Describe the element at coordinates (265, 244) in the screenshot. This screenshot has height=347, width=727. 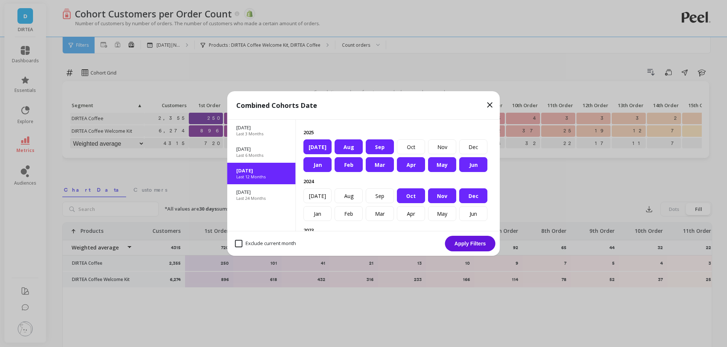
I see `span: Exclude current month` at that location.